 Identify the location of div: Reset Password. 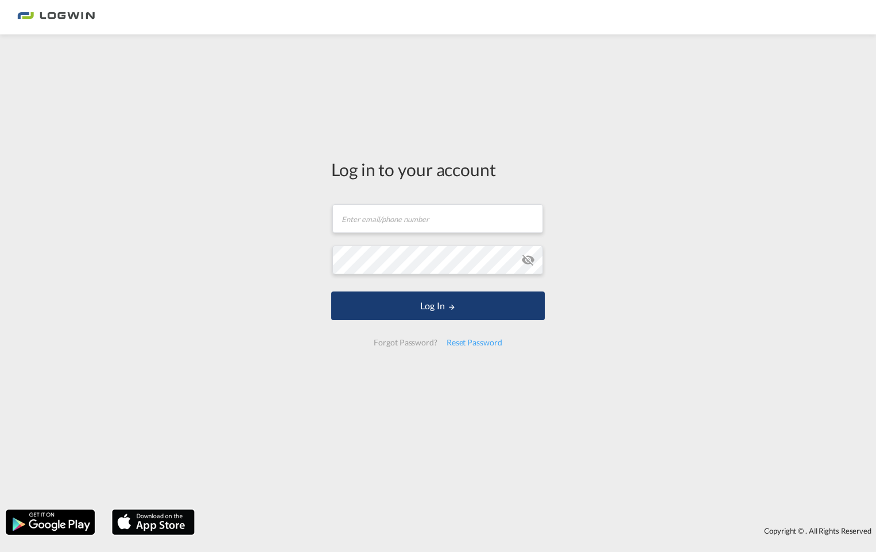
(474, 343).